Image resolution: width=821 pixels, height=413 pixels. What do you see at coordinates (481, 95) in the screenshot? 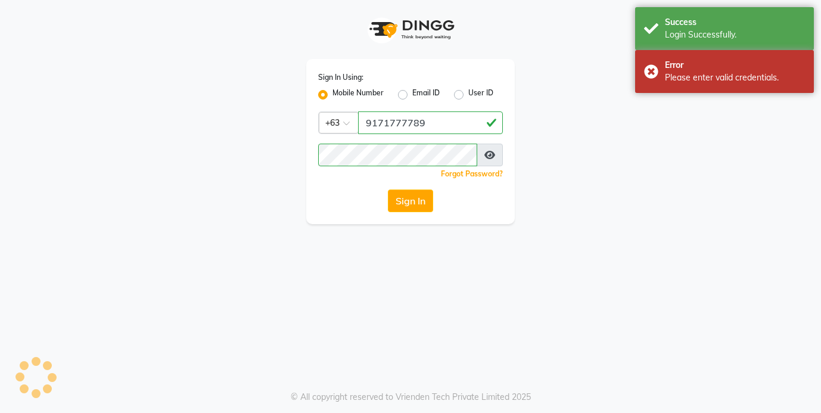
I see `label: User ID` at bounding box center [481, 95].